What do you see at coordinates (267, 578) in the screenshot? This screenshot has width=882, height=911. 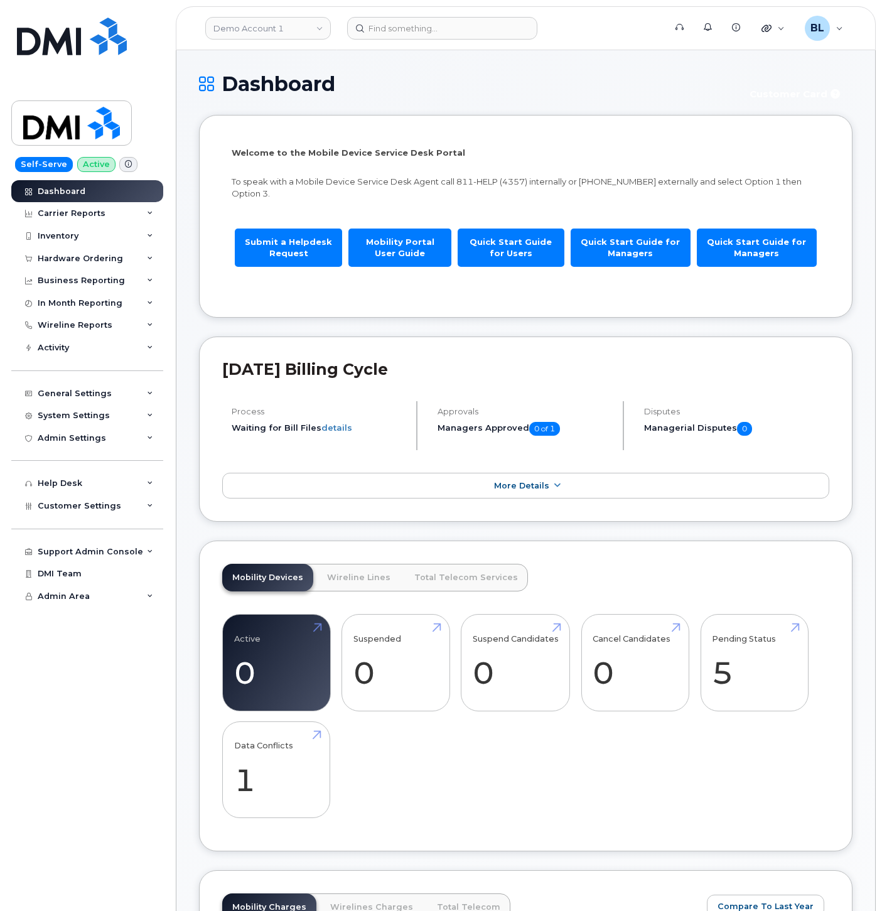 I see `a: Mobility Devices` at bounding box center [267, 578].